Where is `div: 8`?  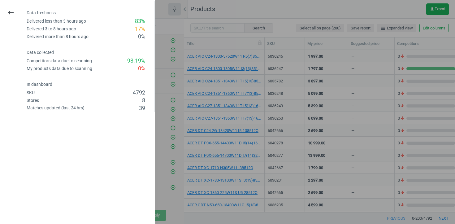 div: 8 is located at coordinates (144, 100).